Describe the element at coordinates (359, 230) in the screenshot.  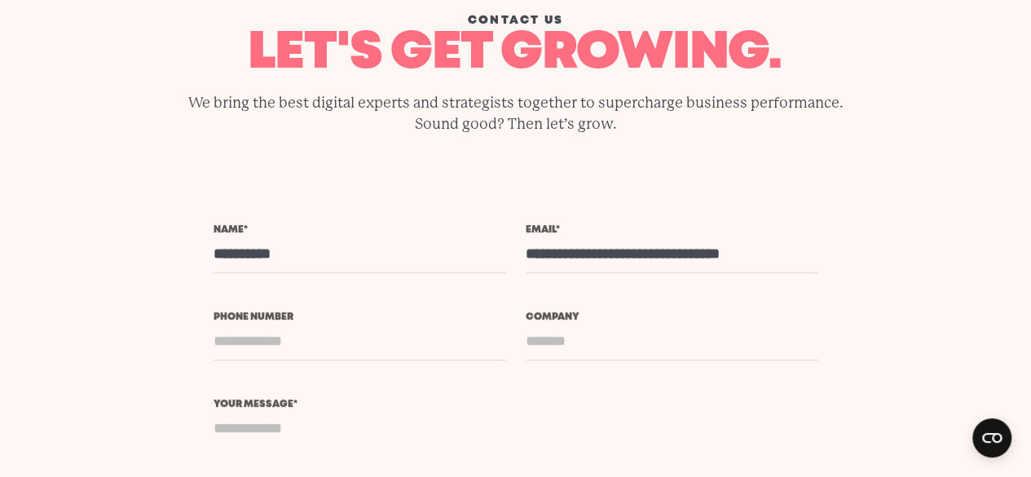
I see `label: Name` at that location.